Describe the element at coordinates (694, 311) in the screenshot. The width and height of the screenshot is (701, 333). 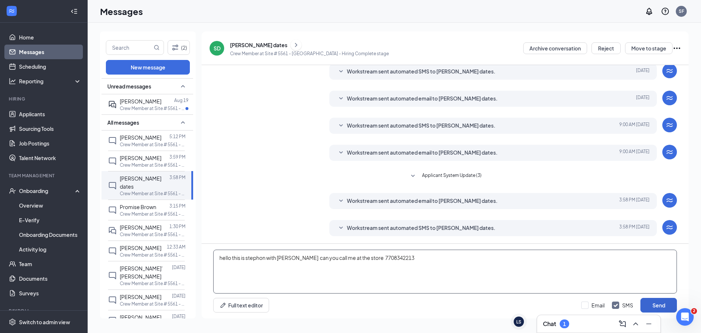
I see `span: 2` at that location.